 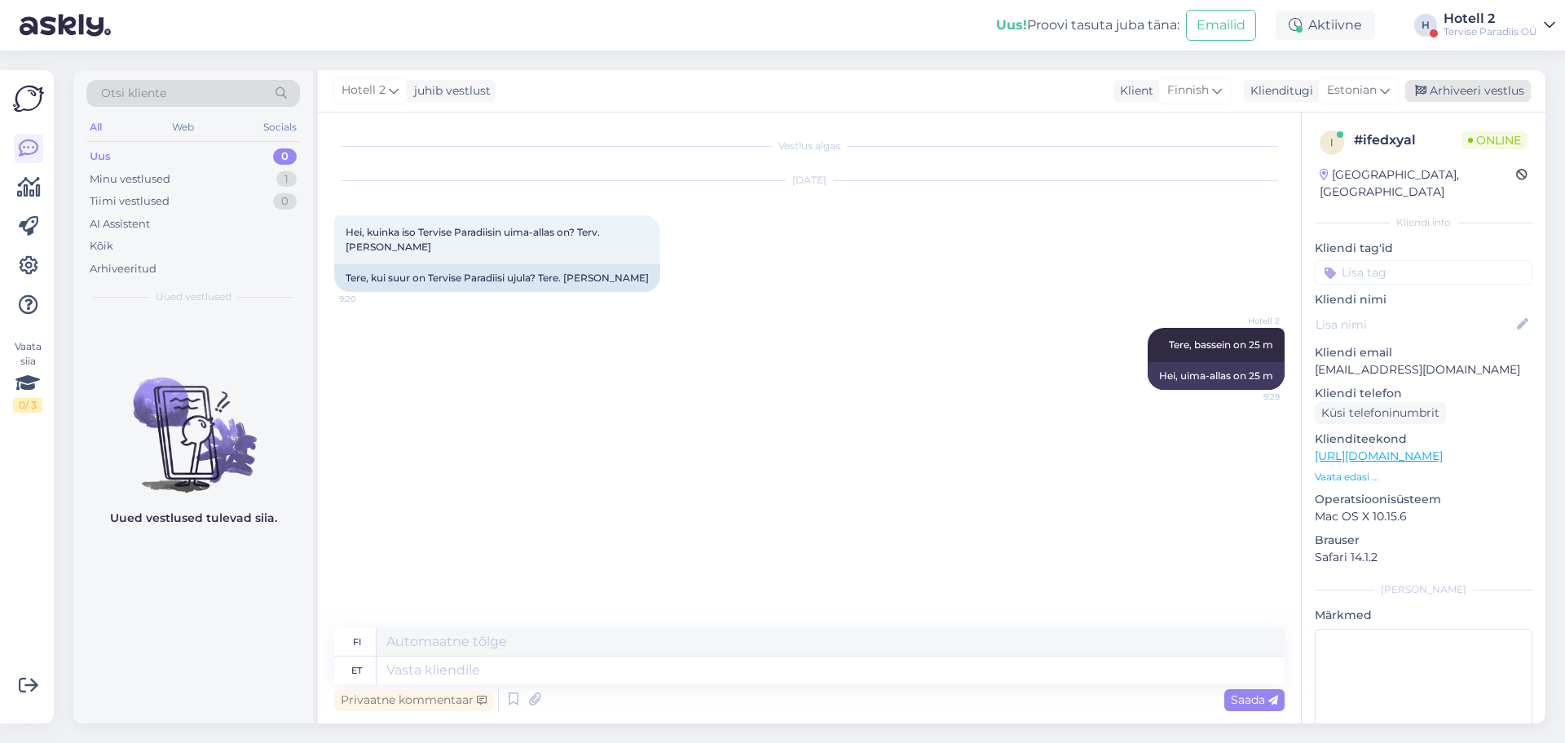 I want to click on span: Estonian, so click(x=1352, y=90).